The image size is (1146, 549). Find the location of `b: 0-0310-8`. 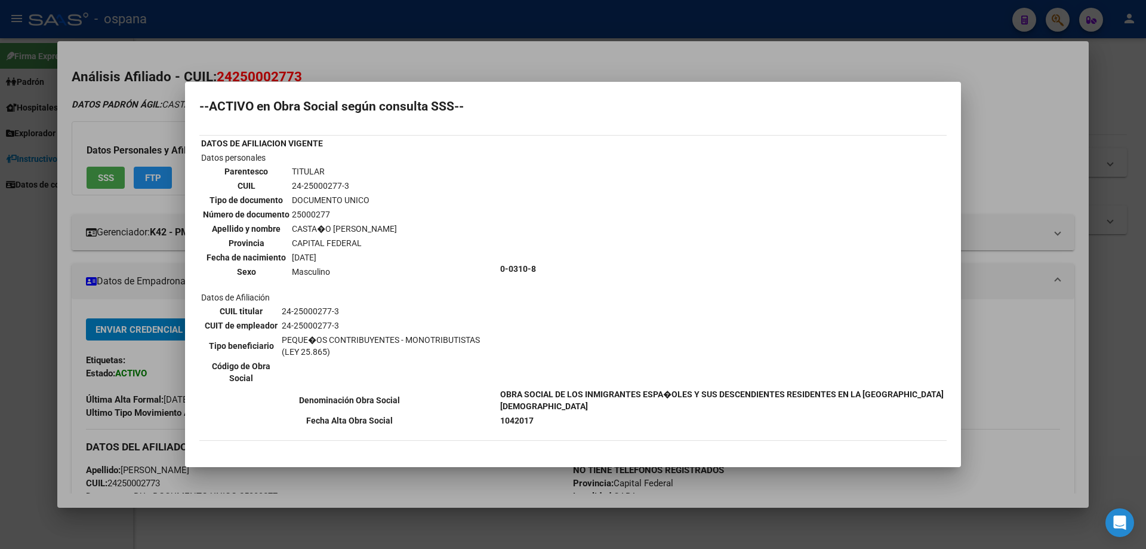

b: 0-0310-8 is located at coordinates (518, 269).